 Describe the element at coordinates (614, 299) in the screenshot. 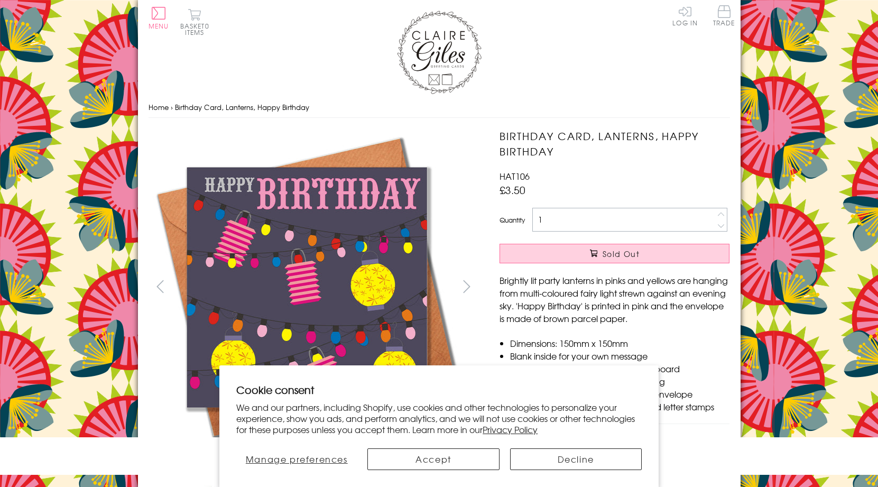

I see `p: Brightly lit party lanterns in pinks and yellows are hanging from multi-coloured fairy light stre...` at that location.